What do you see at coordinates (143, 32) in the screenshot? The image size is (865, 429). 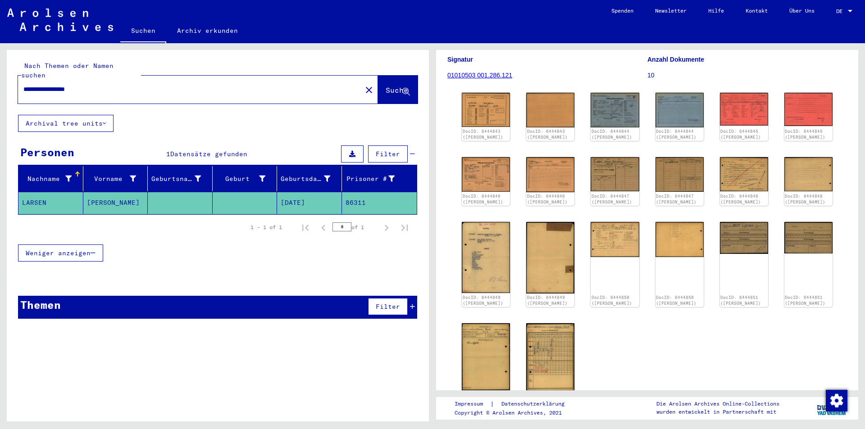 I see `a: Suchen` at bounding box center [143, 32].